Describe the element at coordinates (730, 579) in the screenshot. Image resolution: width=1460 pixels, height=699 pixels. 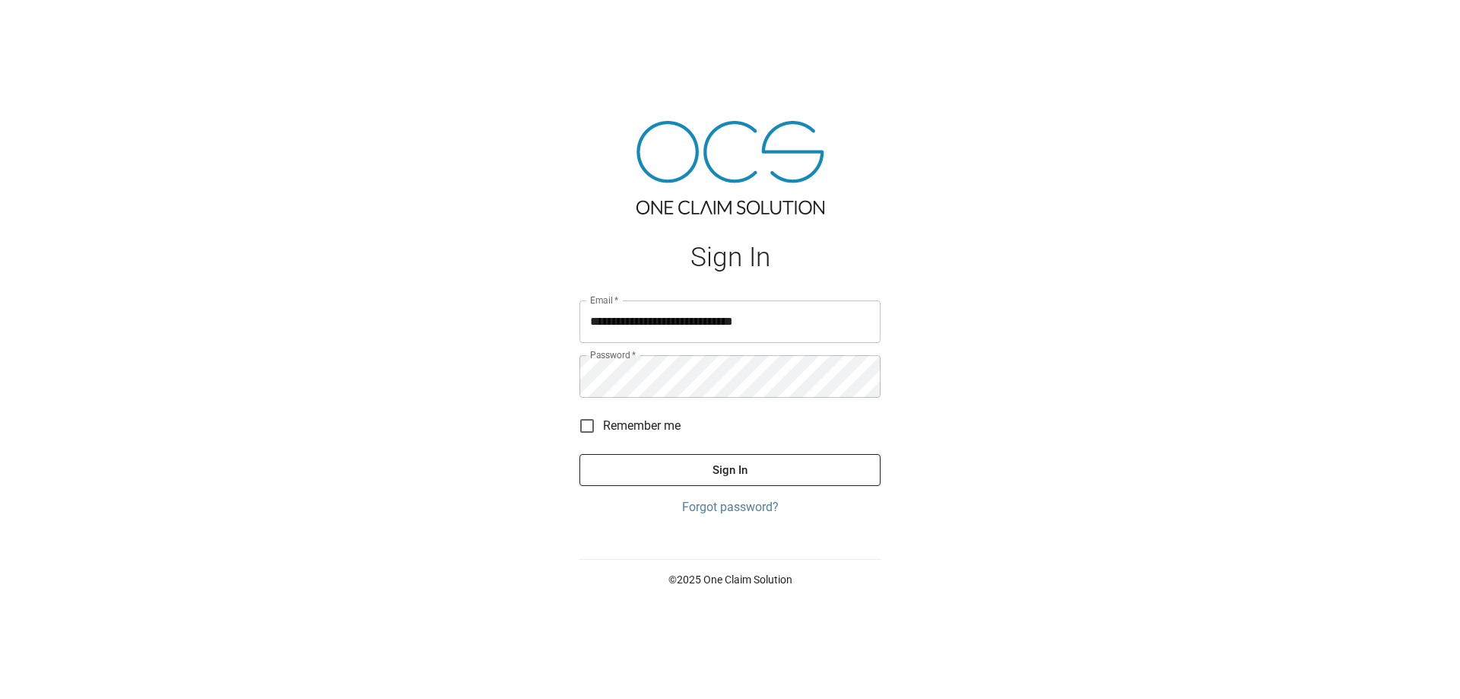
I see `p: © 2025 One Claim Solution` at that location.